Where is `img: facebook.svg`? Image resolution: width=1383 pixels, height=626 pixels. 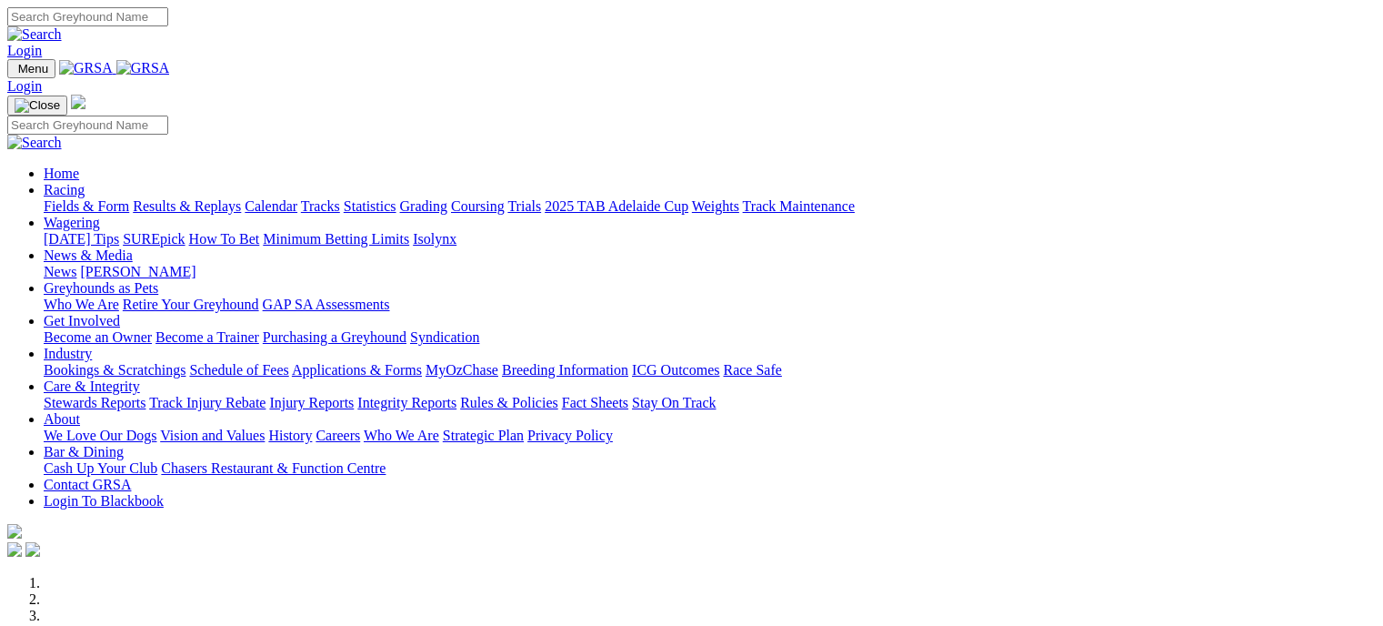
img: facebook.svg is located at coordinates (15, 549).